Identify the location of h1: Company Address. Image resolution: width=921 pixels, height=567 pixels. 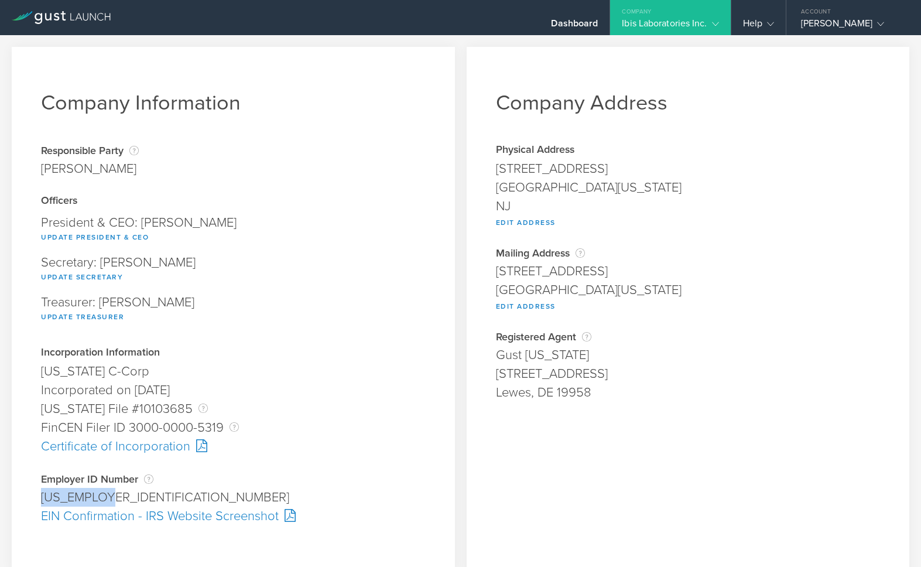
(688, 102).